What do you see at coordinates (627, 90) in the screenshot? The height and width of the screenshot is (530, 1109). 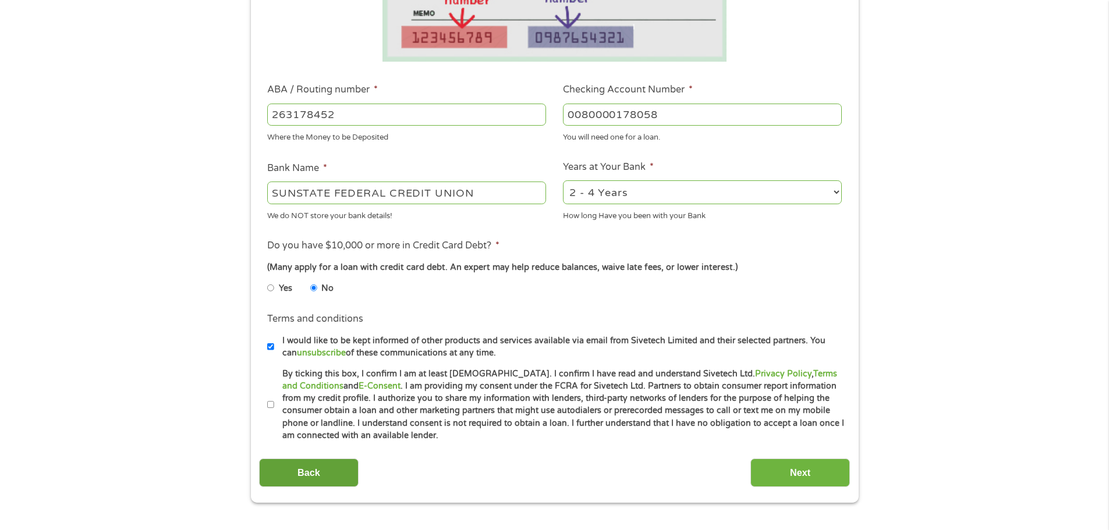 I see `label: Checking Account Number` at bounding box center [627, 90].